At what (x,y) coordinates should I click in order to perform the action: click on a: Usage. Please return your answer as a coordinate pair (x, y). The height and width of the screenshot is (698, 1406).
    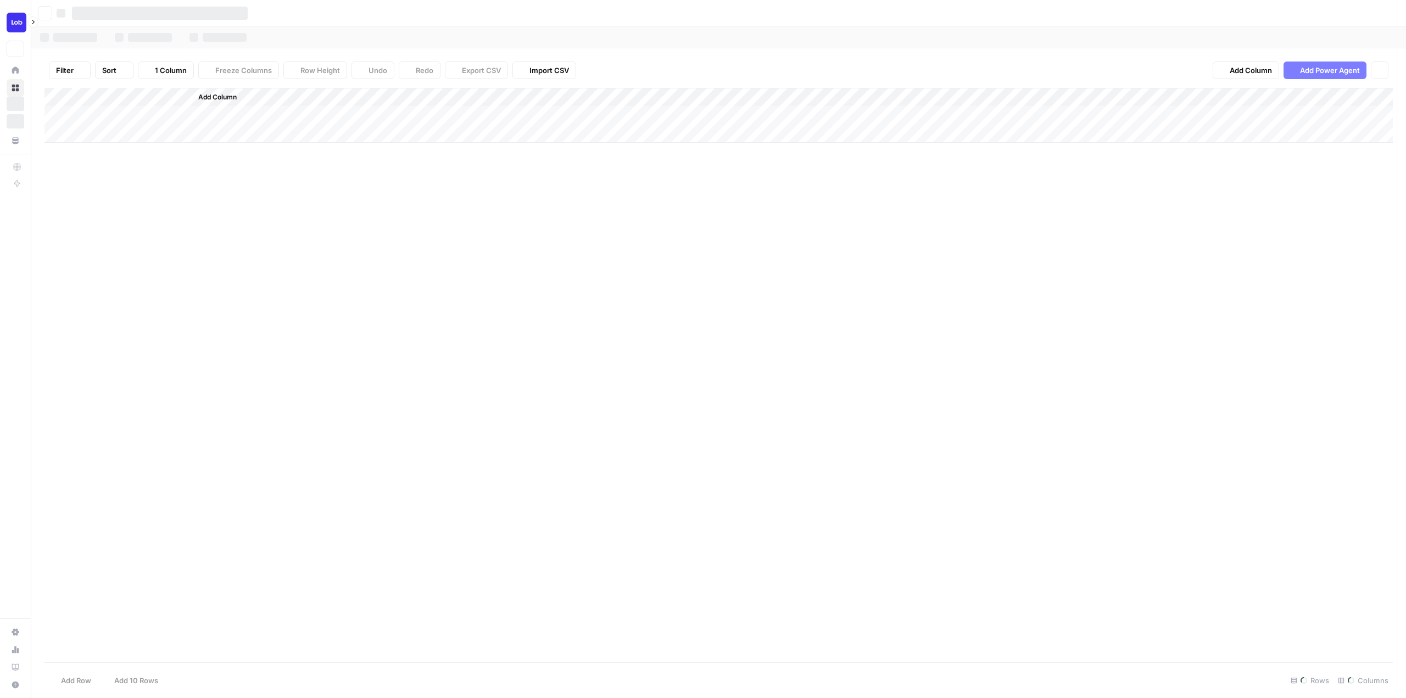
    Looking at the image, I should click on (15, 650).